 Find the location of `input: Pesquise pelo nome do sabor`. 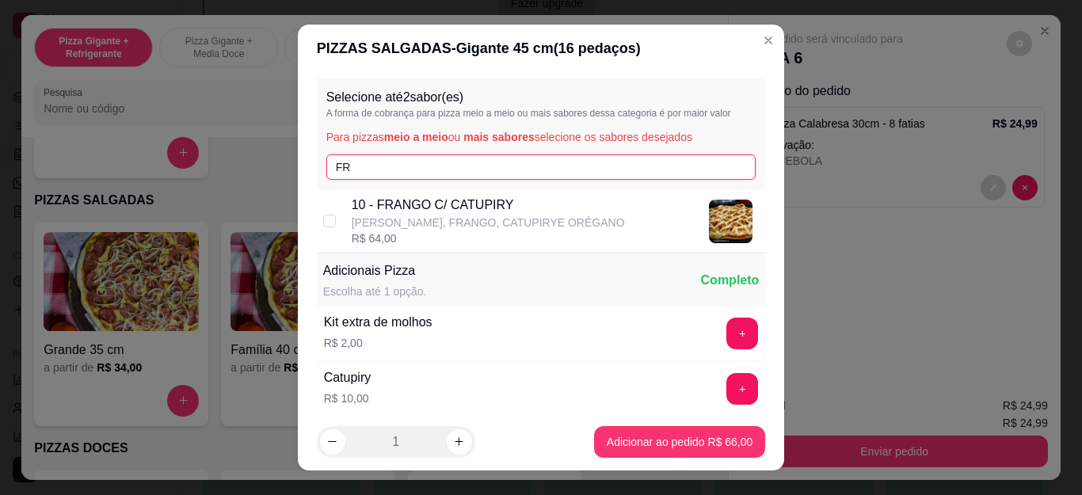

input: Pesquise pelo nome do sabor is located at coordinates (541, 167).